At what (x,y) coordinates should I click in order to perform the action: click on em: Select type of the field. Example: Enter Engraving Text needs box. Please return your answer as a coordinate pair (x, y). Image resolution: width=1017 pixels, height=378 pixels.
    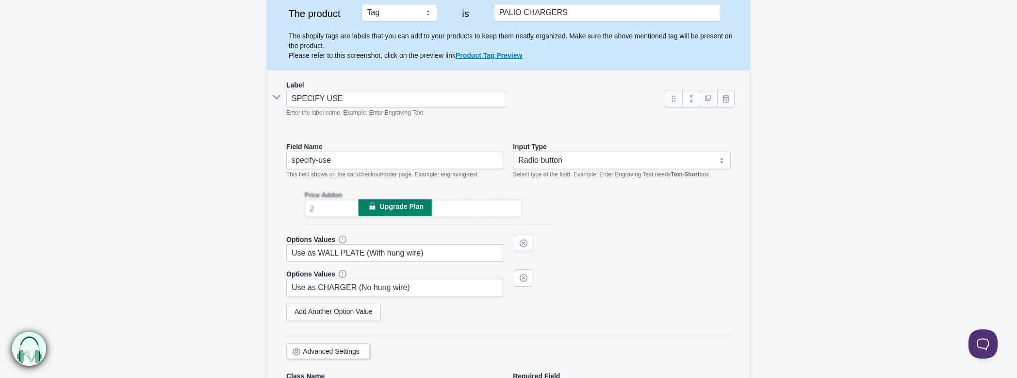
    Looking at the image, I should click on (611, 174).